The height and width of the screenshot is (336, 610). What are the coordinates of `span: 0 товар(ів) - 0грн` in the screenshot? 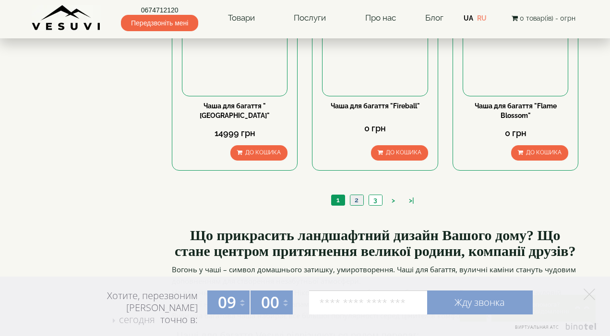 It's located at (547, 18).